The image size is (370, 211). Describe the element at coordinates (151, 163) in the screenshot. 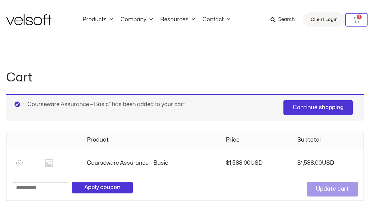

I see `th: Courseware Assurance – Basic` at that location.